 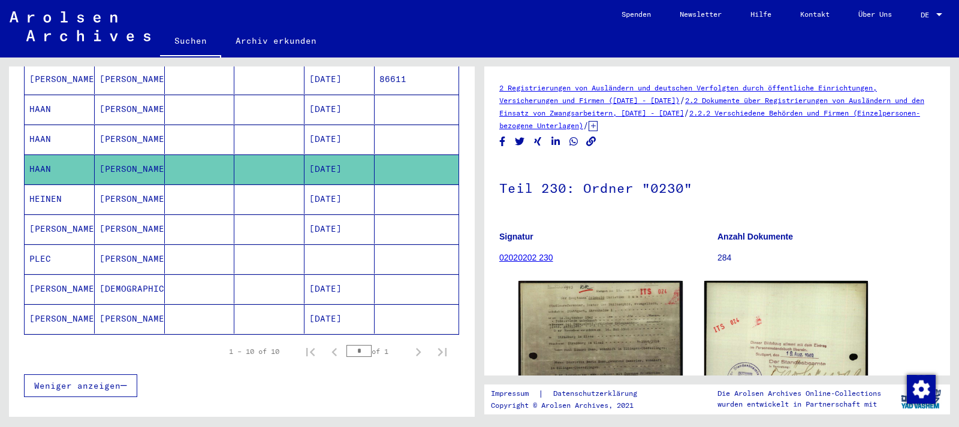 What do you see at coordinates (418, 352) in the screenshot?
I see `button: Next page` at bounding box center [418, 352].